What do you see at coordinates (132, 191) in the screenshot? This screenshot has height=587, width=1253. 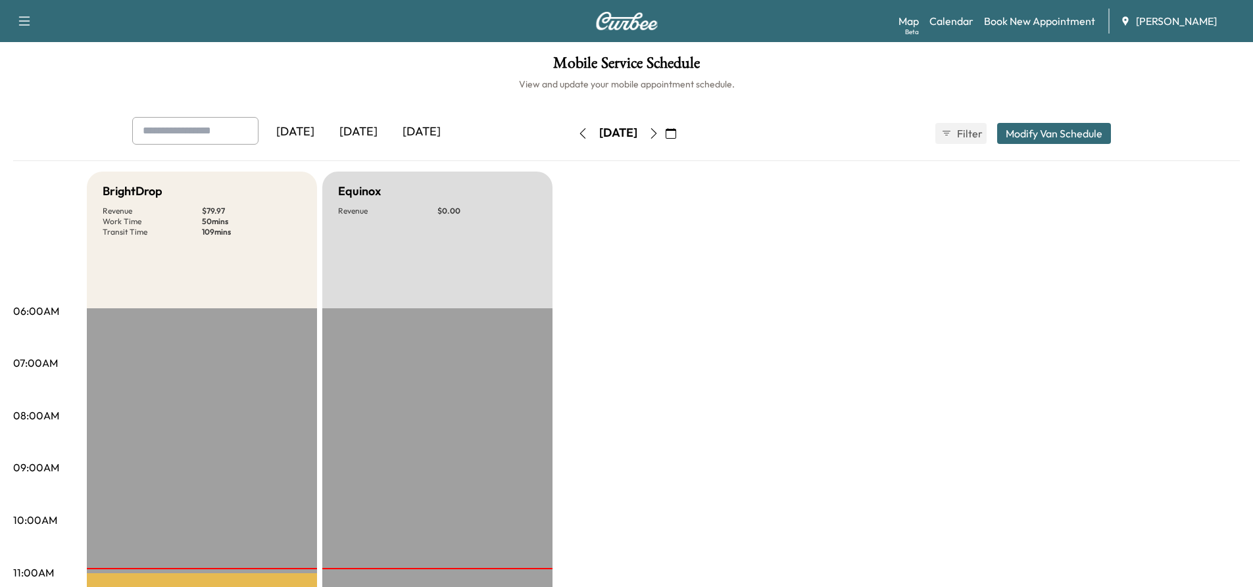 I see `h5: BrightDrop` at bounding box center [132, 191].